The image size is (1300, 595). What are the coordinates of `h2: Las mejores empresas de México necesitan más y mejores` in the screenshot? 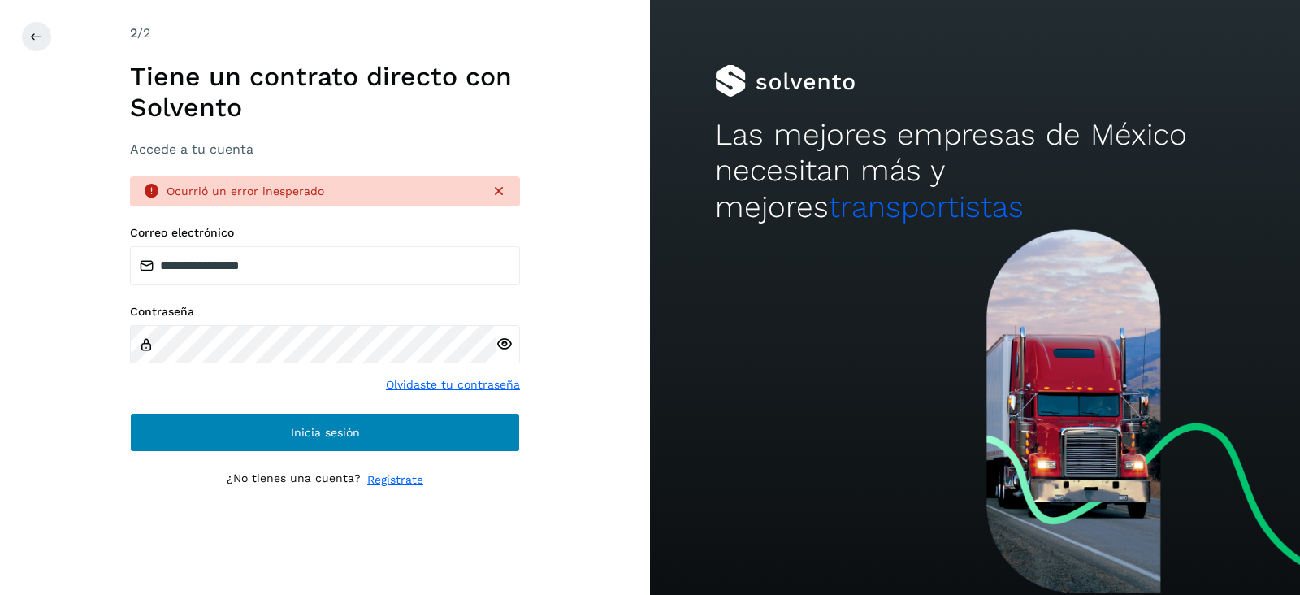 It's located at (975, 171).